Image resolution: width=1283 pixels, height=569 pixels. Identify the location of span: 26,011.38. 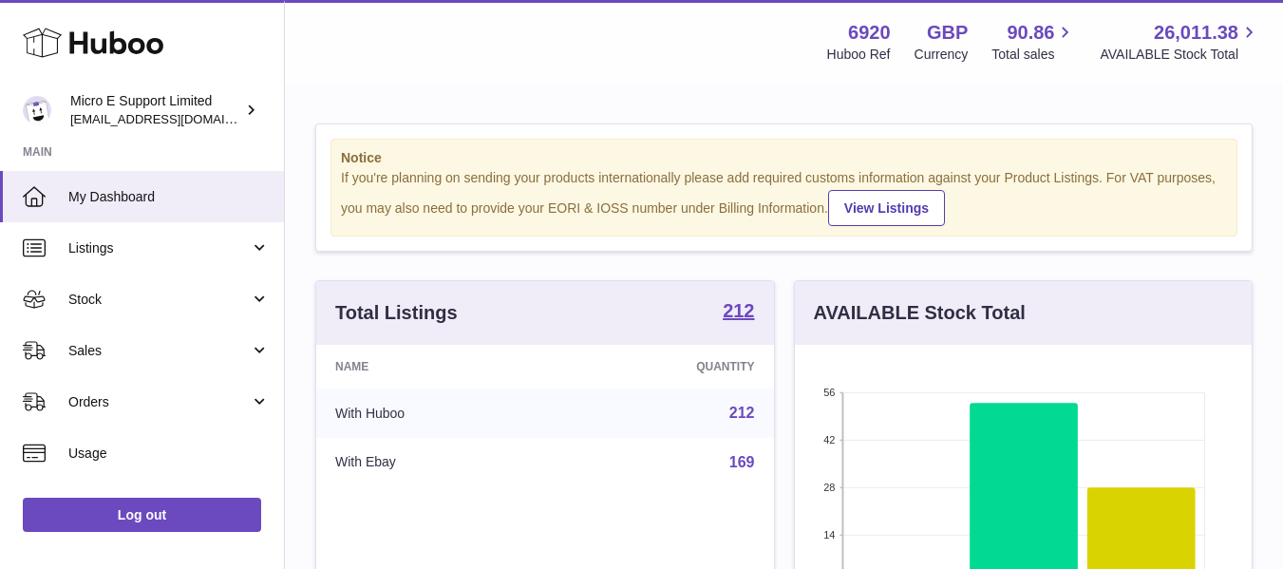
(1196, 32).